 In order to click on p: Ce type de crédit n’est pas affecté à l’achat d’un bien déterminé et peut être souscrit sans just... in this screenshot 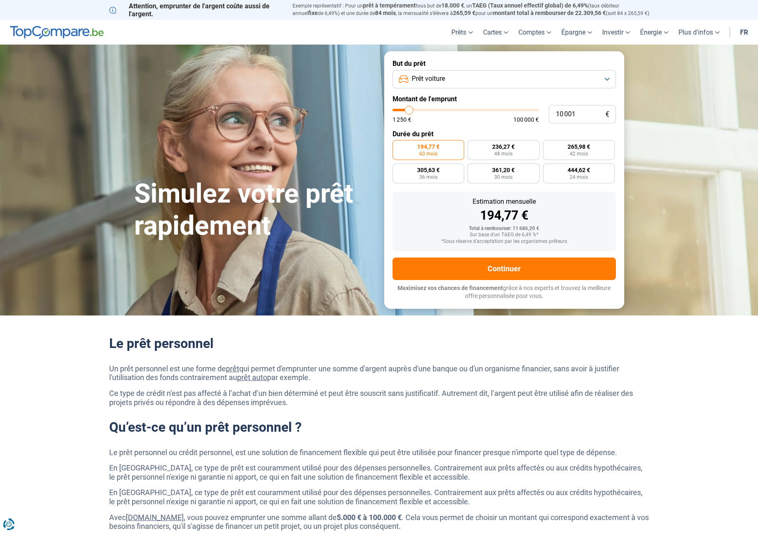, I will do `click(379, 398)`.